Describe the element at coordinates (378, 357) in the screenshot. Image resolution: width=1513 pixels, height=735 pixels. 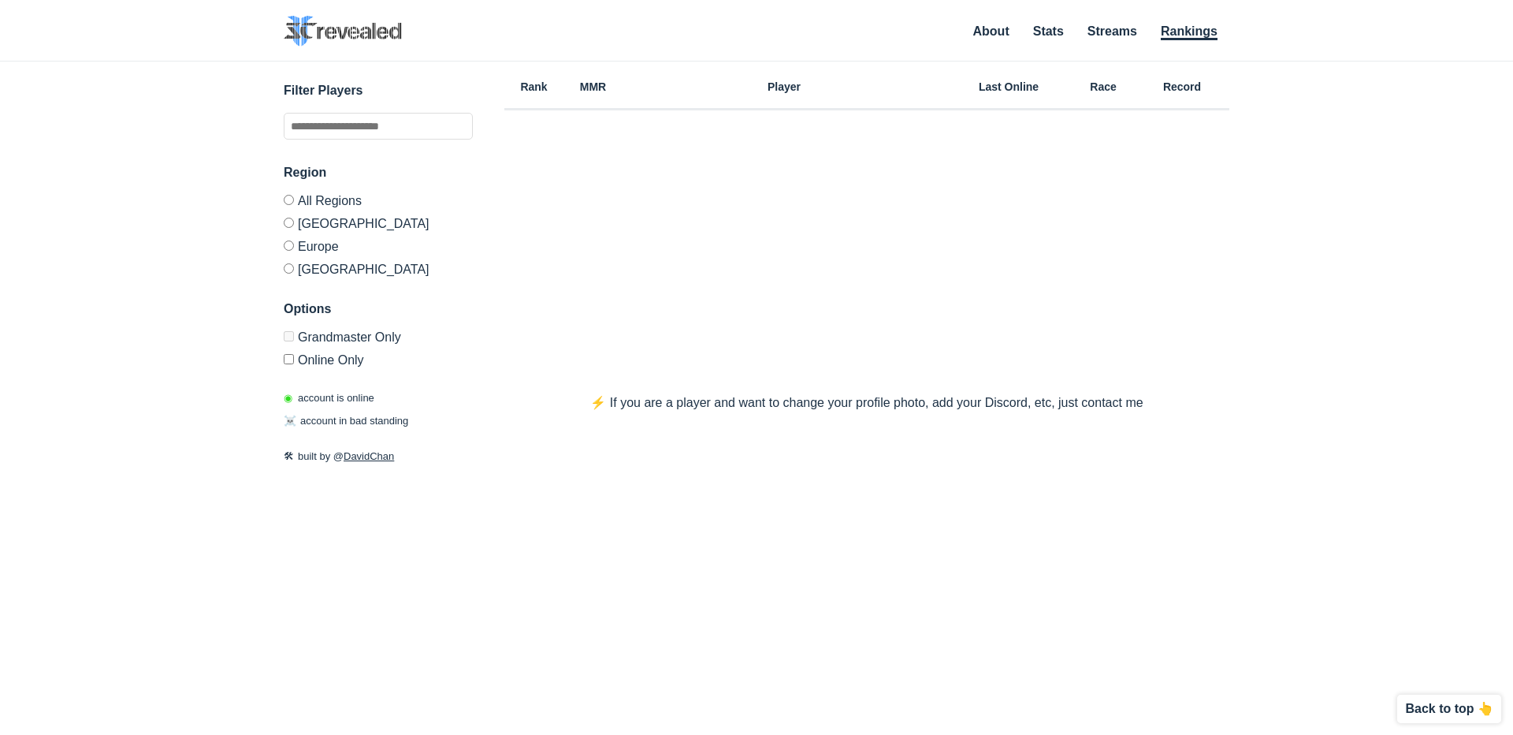
I see `label: Only show accounts currently laddering` at that location.